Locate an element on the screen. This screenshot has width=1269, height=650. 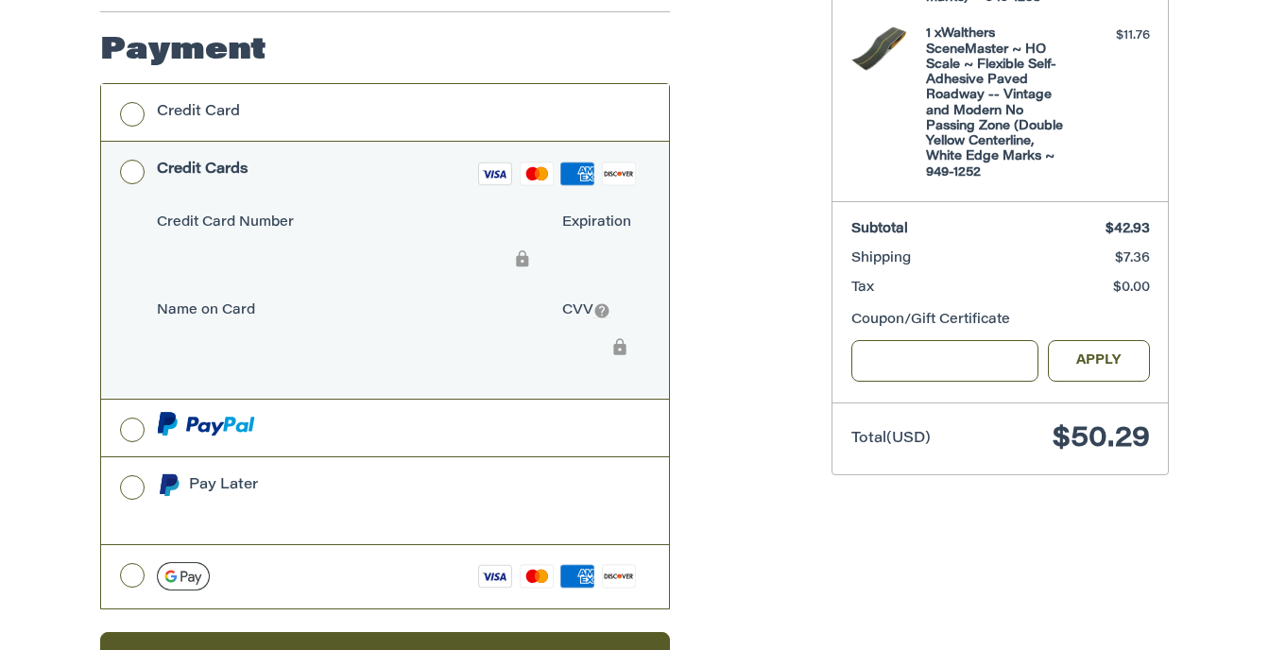
label: Expiration is located at coordinates (601, 223).